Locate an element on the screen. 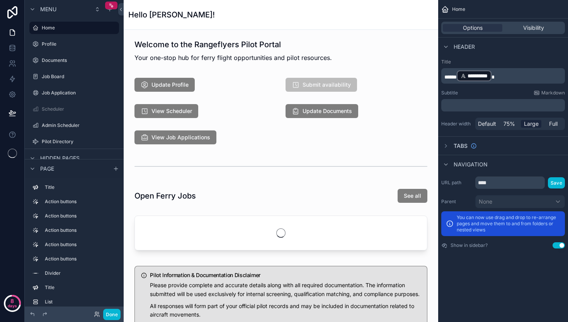 The height and width of the screenshot is (322, 568). span: Visibility is located at coordinates (534, 28).